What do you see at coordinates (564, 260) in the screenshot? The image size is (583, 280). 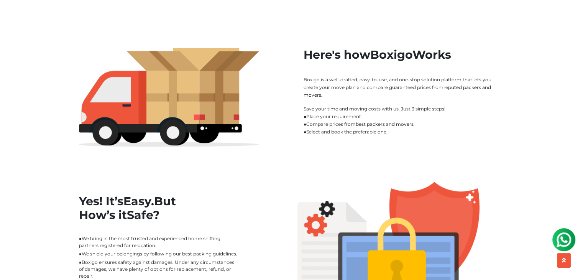 I see `button: scroll up` at bounding box center [564, 260].